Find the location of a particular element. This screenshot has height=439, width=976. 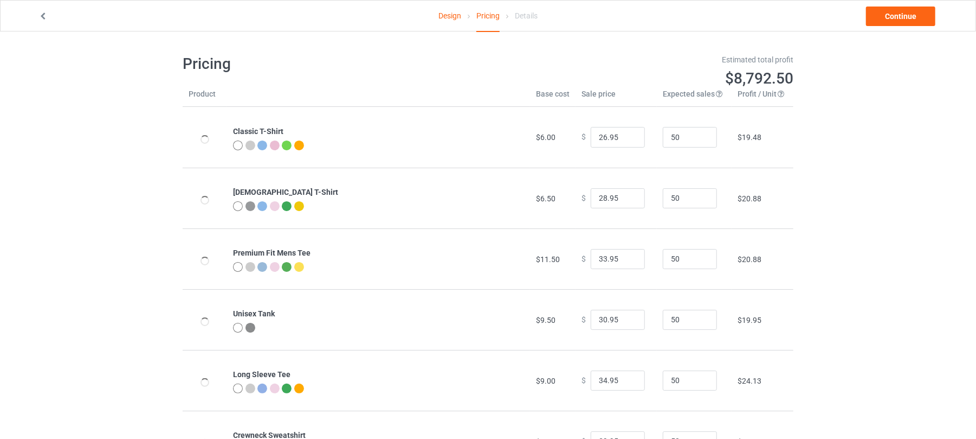

span: $6.50 is located at coordinates (546, 198).